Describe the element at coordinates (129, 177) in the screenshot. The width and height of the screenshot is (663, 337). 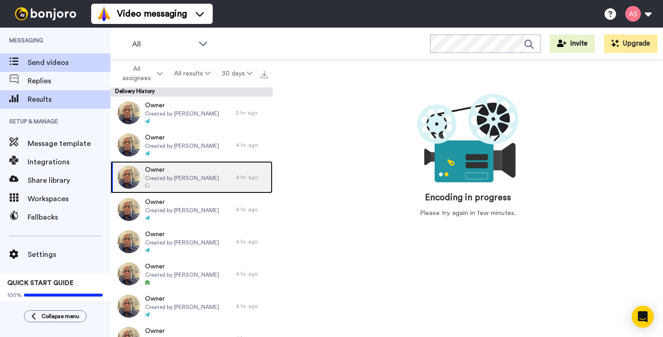
I see `img: cd0ef0f2-7d7b-400f-9e7b-bfeff02485bb-thumb.jpg` at that location.